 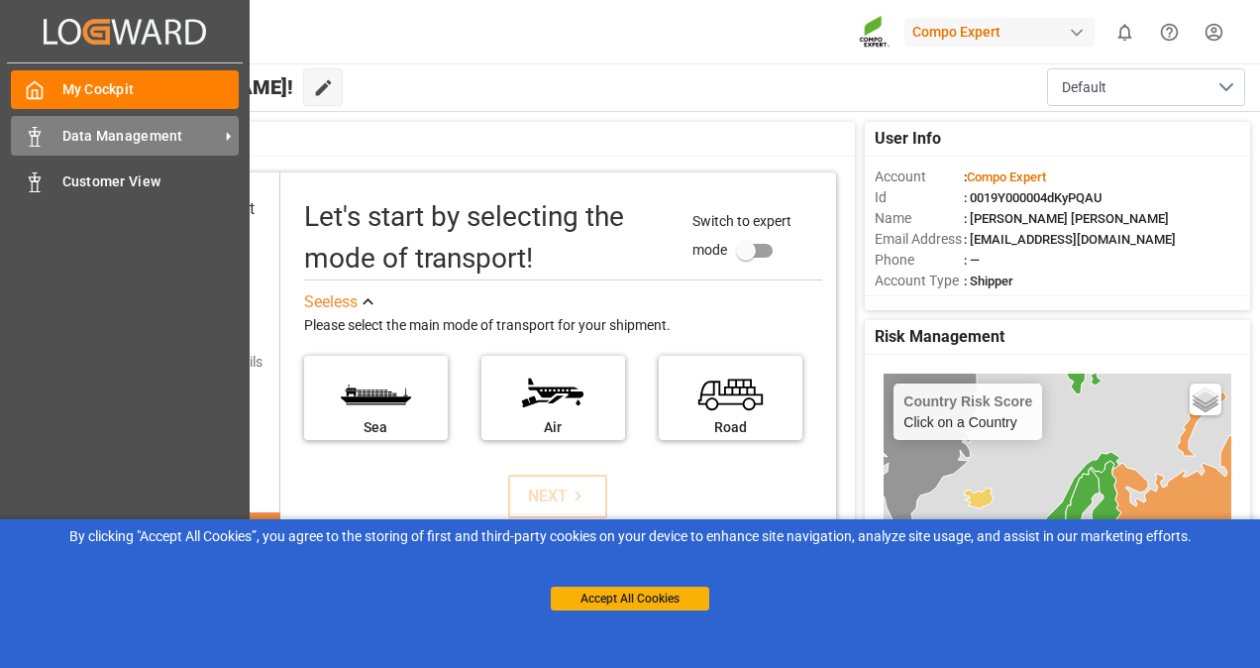 What do you see at coordinates (1006, 176) in the screenshot?
I see `span: Compo Expert` at bounding box center [1006, 176].